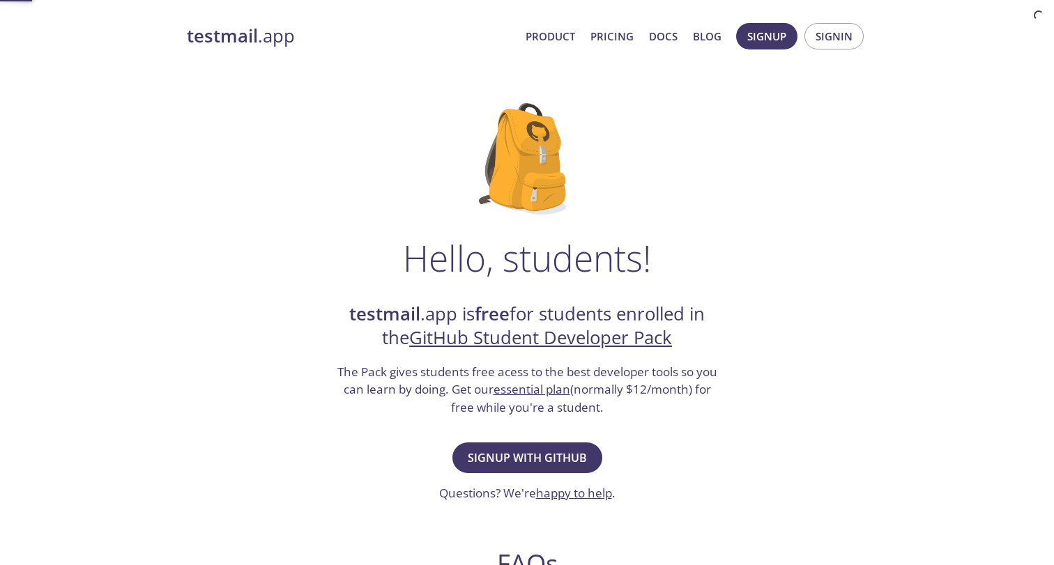  Describe the element at coordinates (833, 36) in the screenshot. I see `span: Signin` at that location.